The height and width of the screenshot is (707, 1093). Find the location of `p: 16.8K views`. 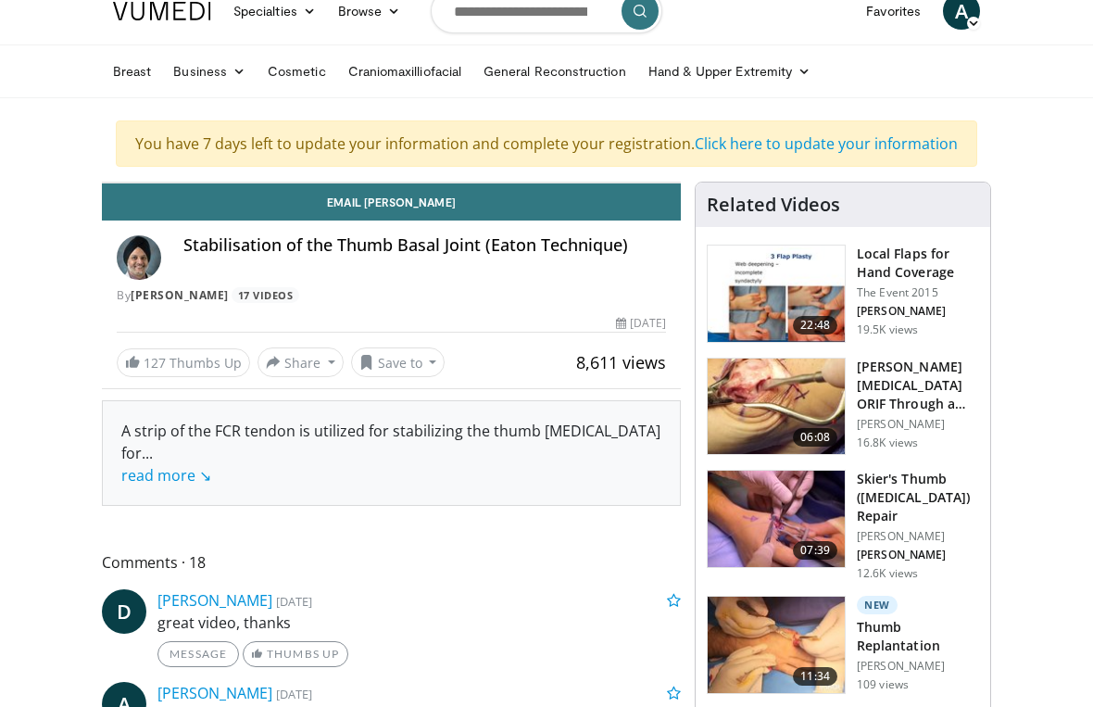

p: 16.8K views is located at coordinates (887, 443).